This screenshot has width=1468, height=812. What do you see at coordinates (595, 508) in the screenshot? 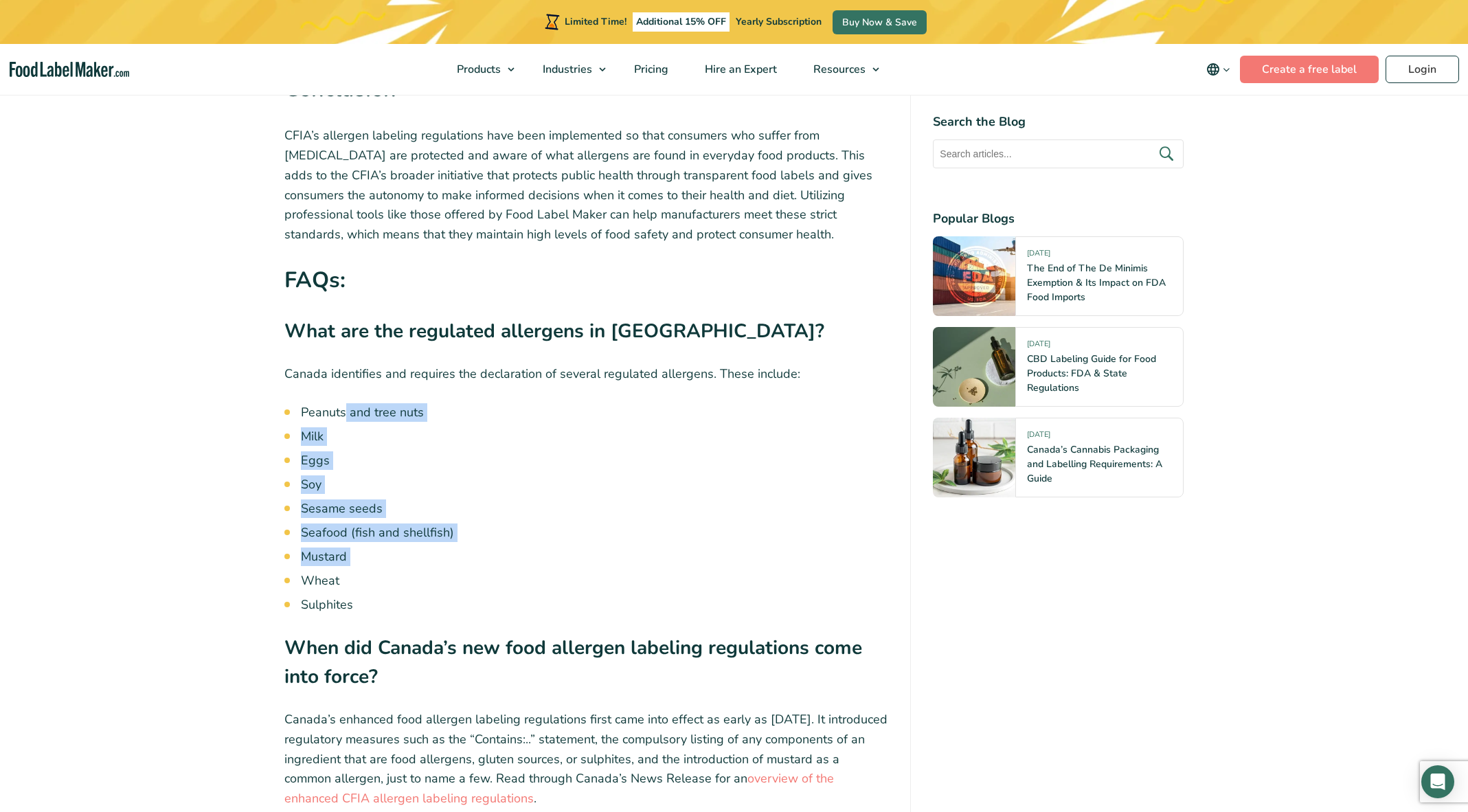
I see `li: Sesame seeds` at bounding box center [595, 508].